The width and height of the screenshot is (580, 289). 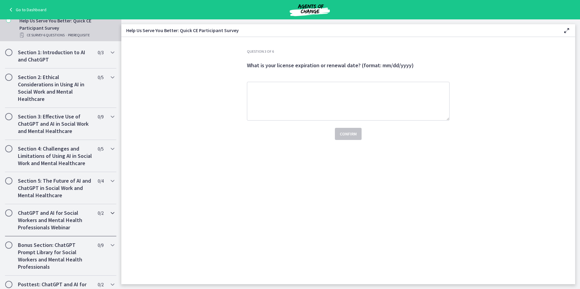 I want to click on h2: Section 2: Ethical Considerations in Using AI in Social Work and Mental Healthcare, so click(x=55, y=88).